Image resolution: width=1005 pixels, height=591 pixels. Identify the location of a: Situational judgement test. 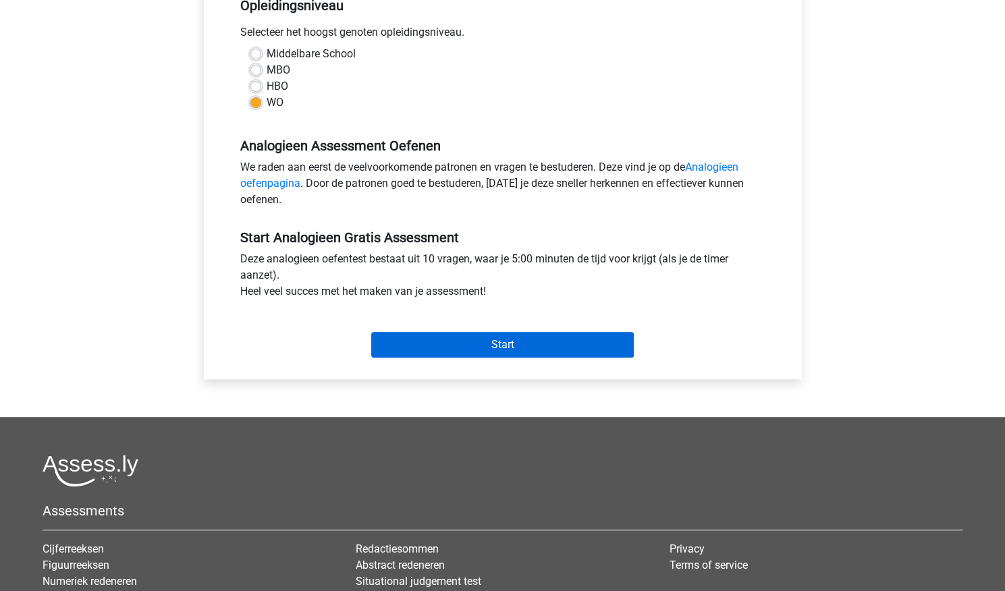
(419, 581).